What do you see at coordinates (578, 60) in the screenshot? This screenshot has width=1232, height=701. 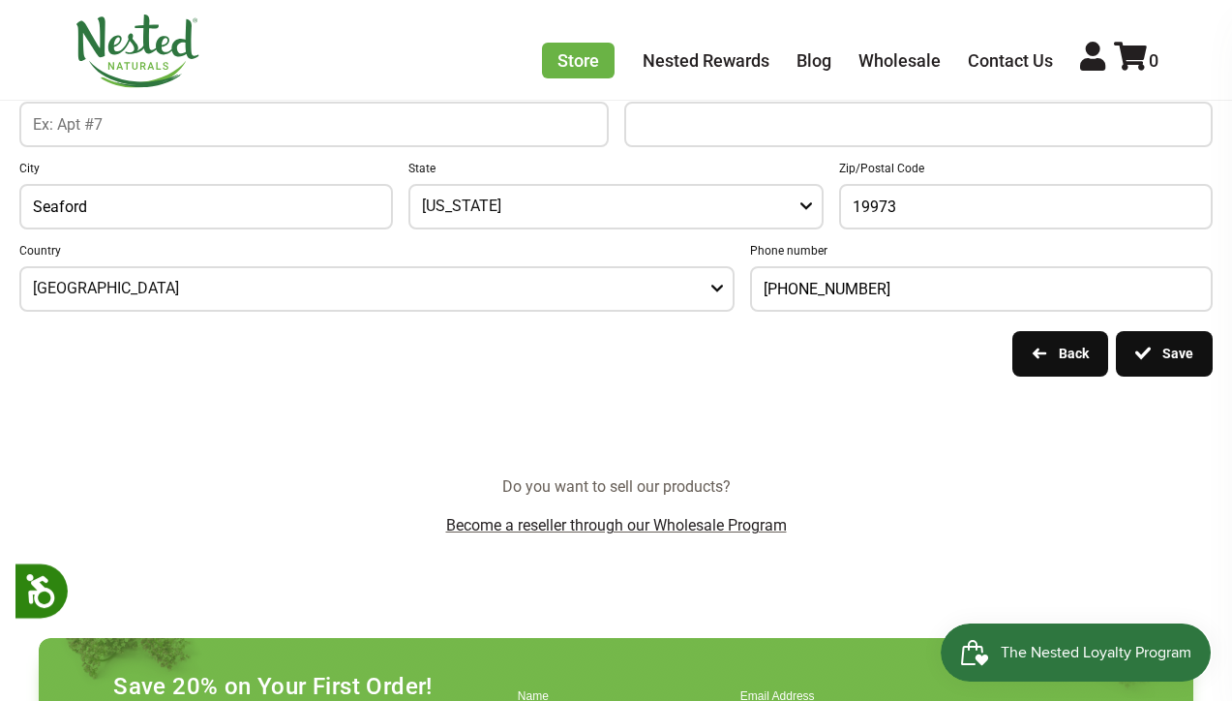 I see `a: Store` at bounding box center [578, 60].